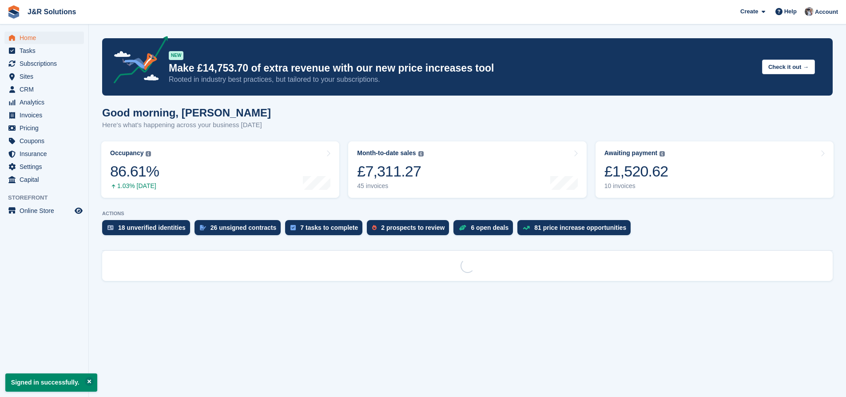 The width and height of the screenshot is (846, 397). Describe the element at coordinates (827, 12) in the screenshot. I see `span: Account` at that location.